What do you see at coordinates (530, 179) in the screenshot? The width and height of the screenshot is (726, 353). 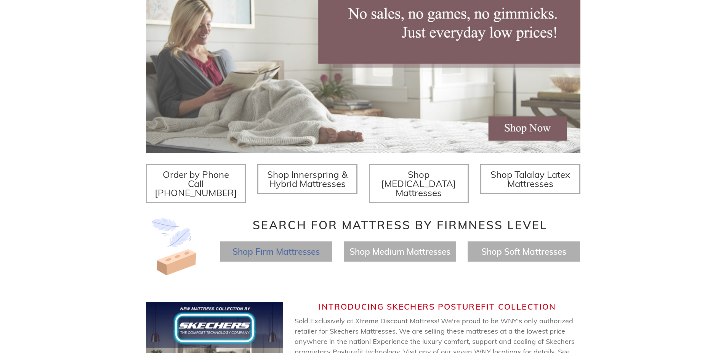 I see `a: Shop Talalay Latex Mattresses` at bounding box center [530, 179].